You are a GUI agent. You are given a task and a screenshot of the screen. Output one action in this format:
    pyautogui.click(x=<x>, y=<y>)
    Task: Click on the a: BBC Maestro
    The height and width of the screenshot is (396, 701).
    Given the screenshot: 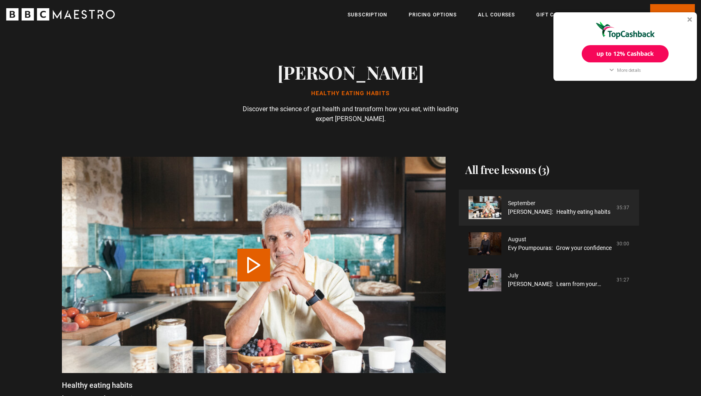 What is the action you would take?
    pyautogui.click(x=60, y=14)
    